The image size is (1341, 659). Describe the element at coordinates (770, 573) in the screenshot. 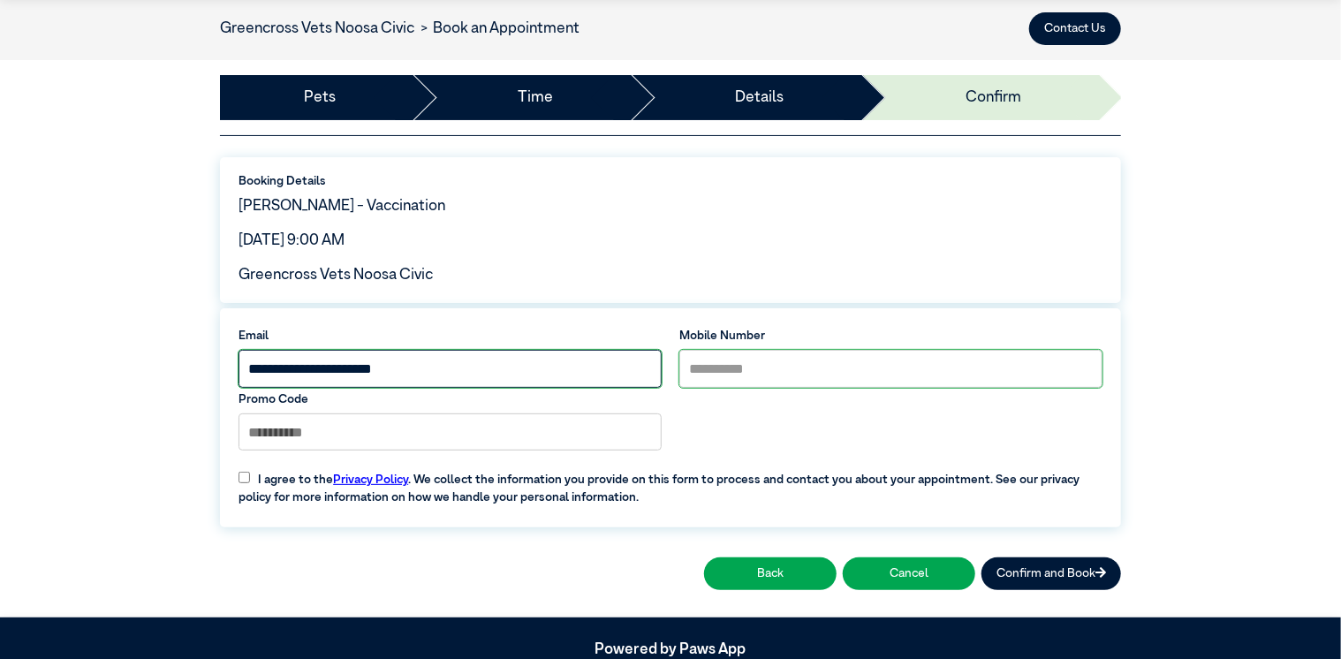

I see `button: Back` at that location.